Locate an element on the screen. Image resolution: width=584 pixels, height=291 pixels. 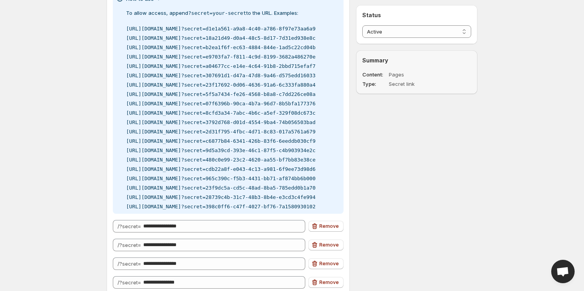
a: Open chat is located at coordinates (563, 272).